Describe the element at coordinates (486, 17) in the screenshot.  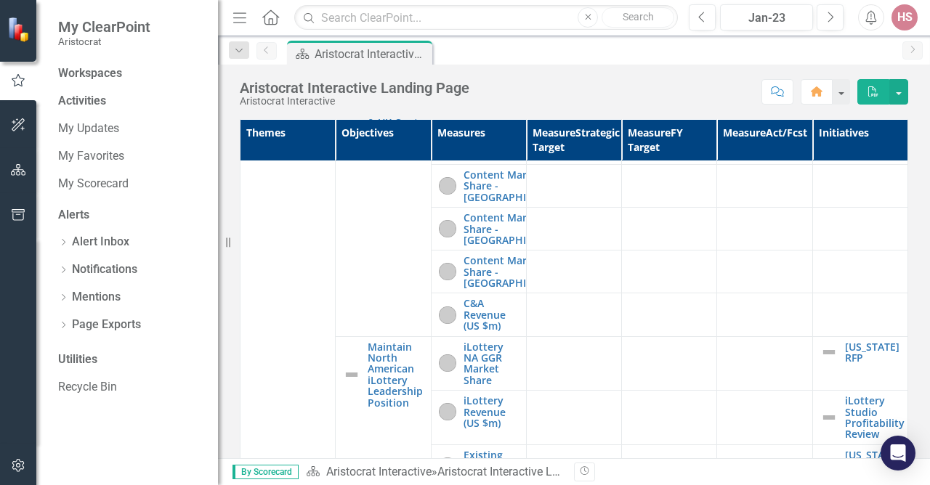
I see `input: Search ClearPoint...` at that location.